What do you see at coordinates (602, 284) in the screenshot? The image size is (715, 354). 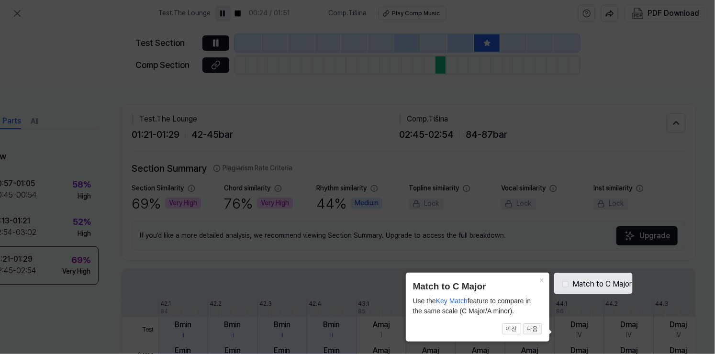 I see `label: Match to C Major` at bounding box center [602, 284].